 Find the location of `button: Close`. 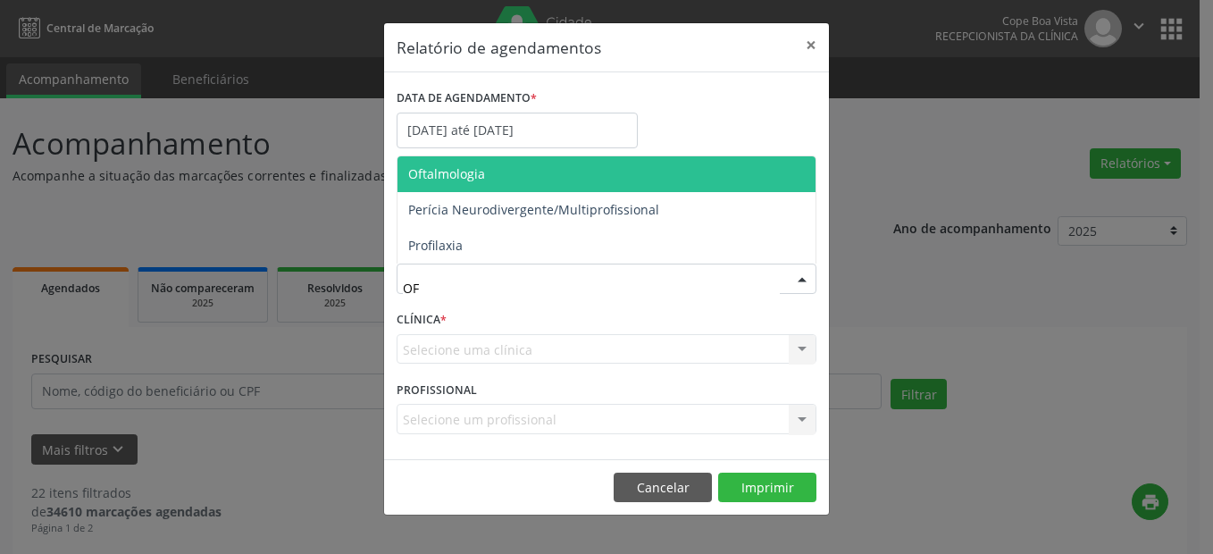

button: Close is located at coordinates (811, 45).